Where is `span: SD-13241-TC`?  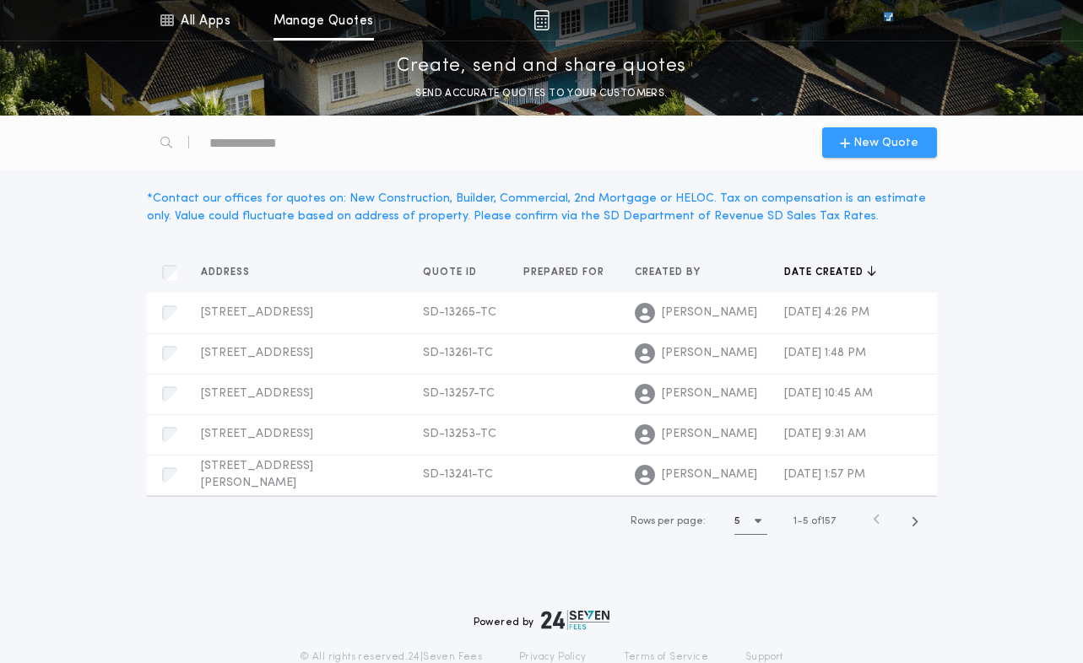 span: SD-13241-TC is located at coordinates (457, 474).